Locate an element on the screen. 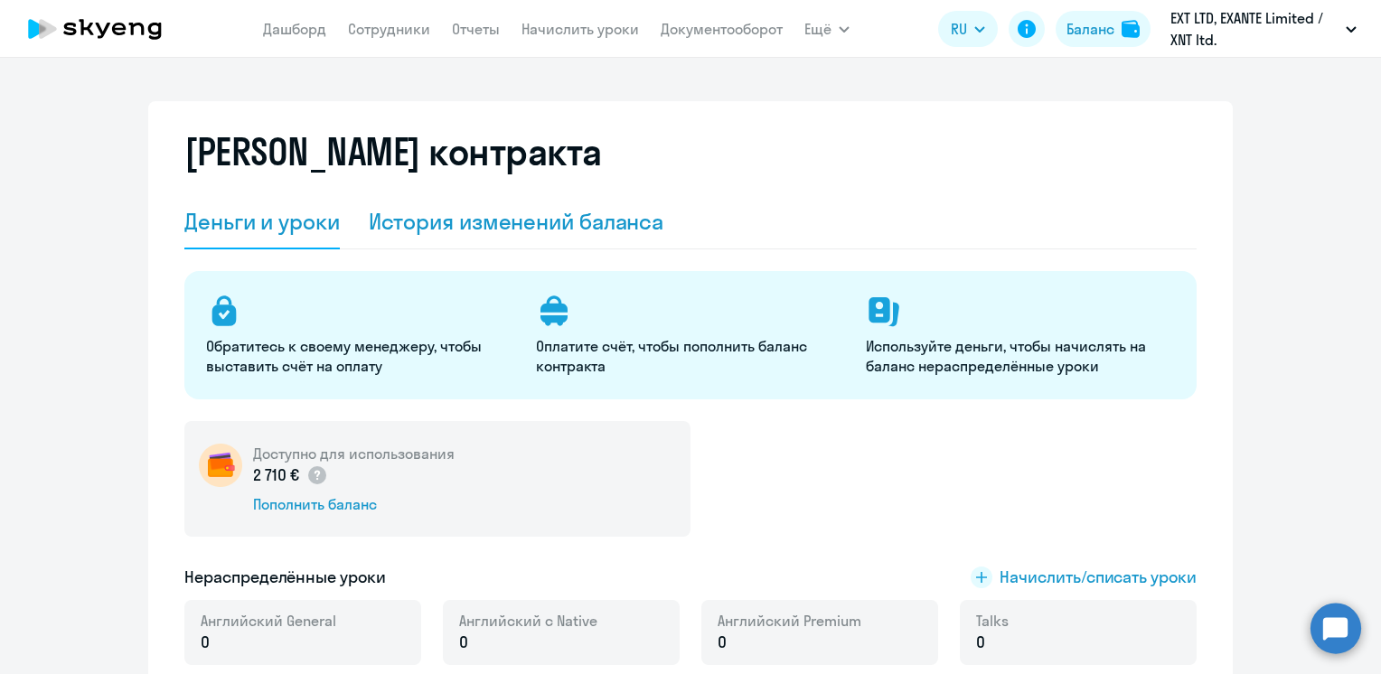  a: Дашборд is located at coordinates (295, 29).